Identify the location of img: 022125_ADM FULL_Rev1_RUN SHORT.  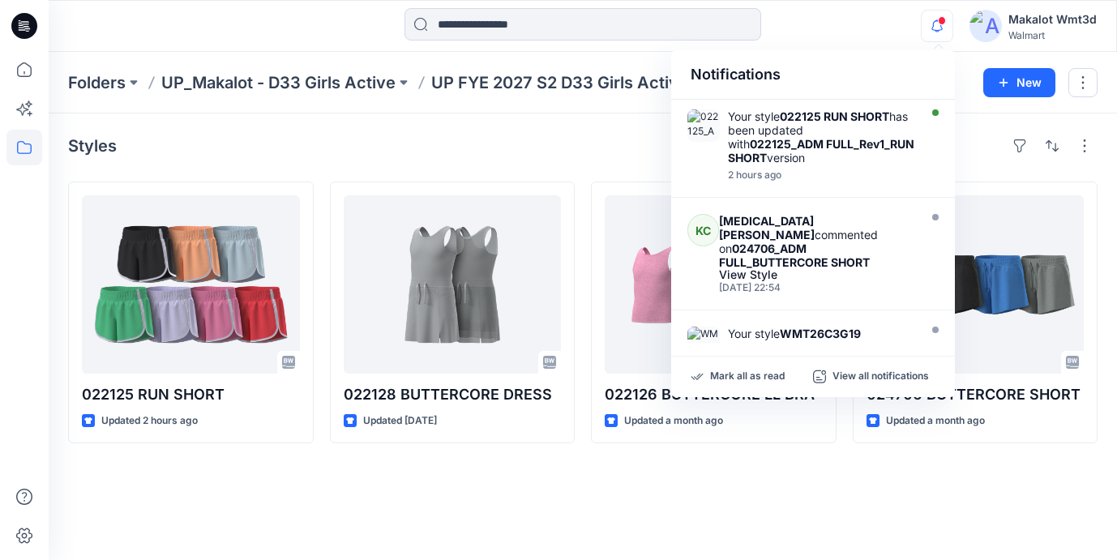
(704, 126).